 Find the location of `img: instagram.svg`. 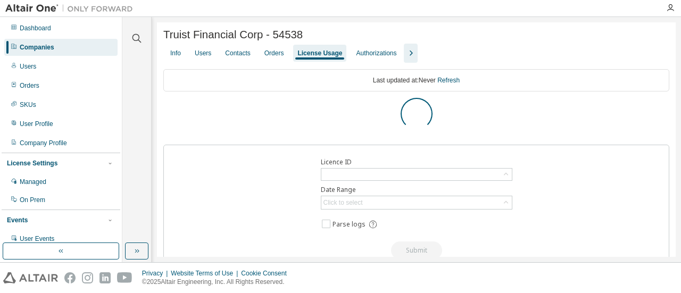

img: instagram.svg is located at coordinates (87, 278).